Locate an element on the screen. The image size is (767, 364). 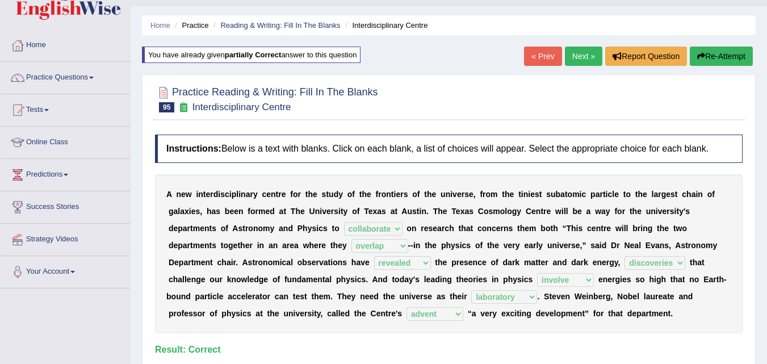
b: A is located at coordinates (404, 211).